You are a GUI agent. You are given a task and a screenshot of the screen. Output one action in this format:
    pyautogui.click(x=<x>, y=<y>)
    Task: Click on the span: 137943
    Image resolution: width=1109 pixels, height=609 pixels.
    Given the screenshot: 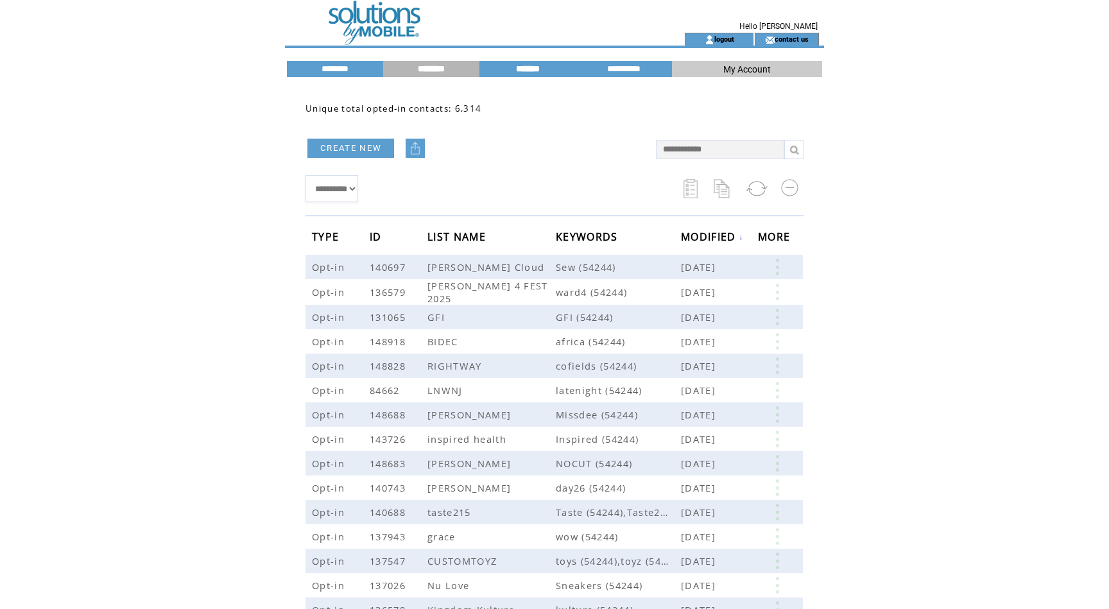 What is the action you would take?
    pyautogui.click(x=389, y=536)
    